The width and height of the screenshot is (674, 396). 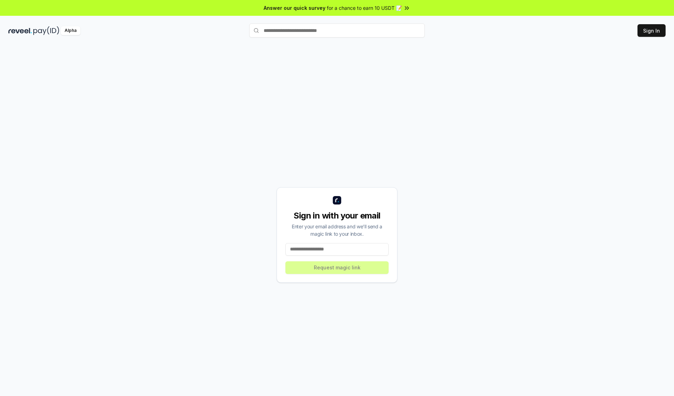 What do you see at coordinates (46, 31) in the screenshot?
I see `img: pay_id` at bounding box center [46, 31].